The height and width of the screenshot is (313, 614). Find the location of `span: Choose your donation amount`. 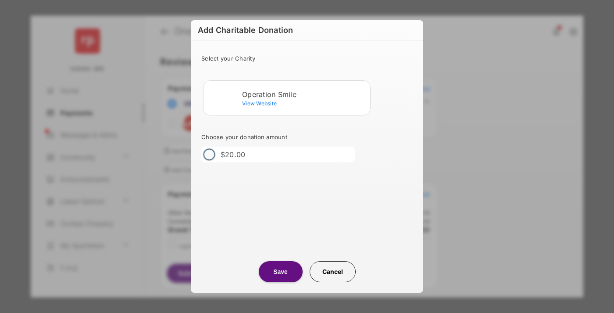

span: Choose your donation amount is located at coordinates (244, 137).